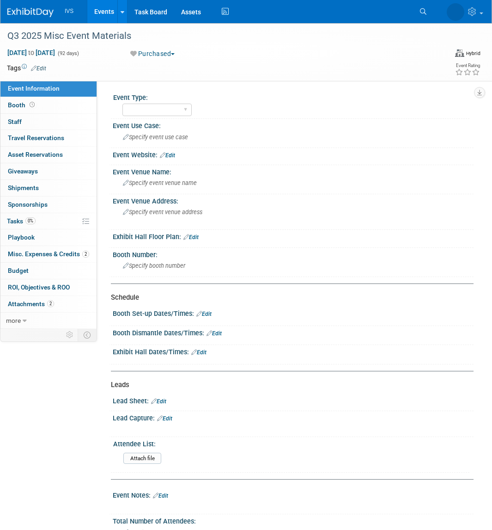 The image size is (492, 530). Describe the element at coordinates (291, 96) in the screenshot. I see `div: Event Type:` at that location.